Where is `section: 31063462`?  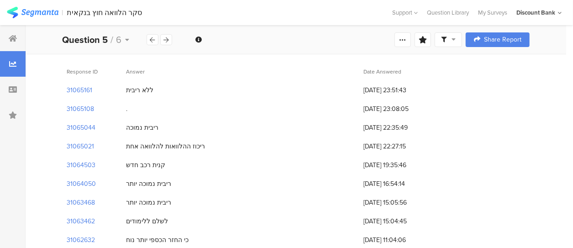 section: 31063462 is located at coordinates (81, 221).